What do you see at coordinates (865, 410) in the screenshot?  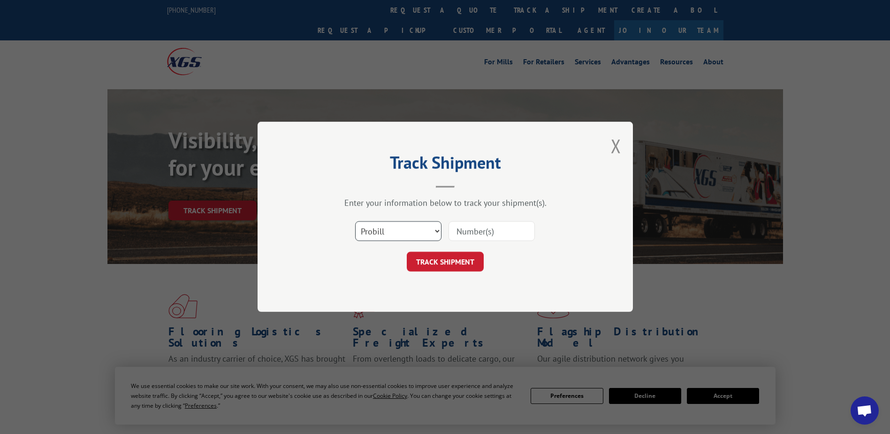 I see `div: Open chat` at bounding box center [865, 410].